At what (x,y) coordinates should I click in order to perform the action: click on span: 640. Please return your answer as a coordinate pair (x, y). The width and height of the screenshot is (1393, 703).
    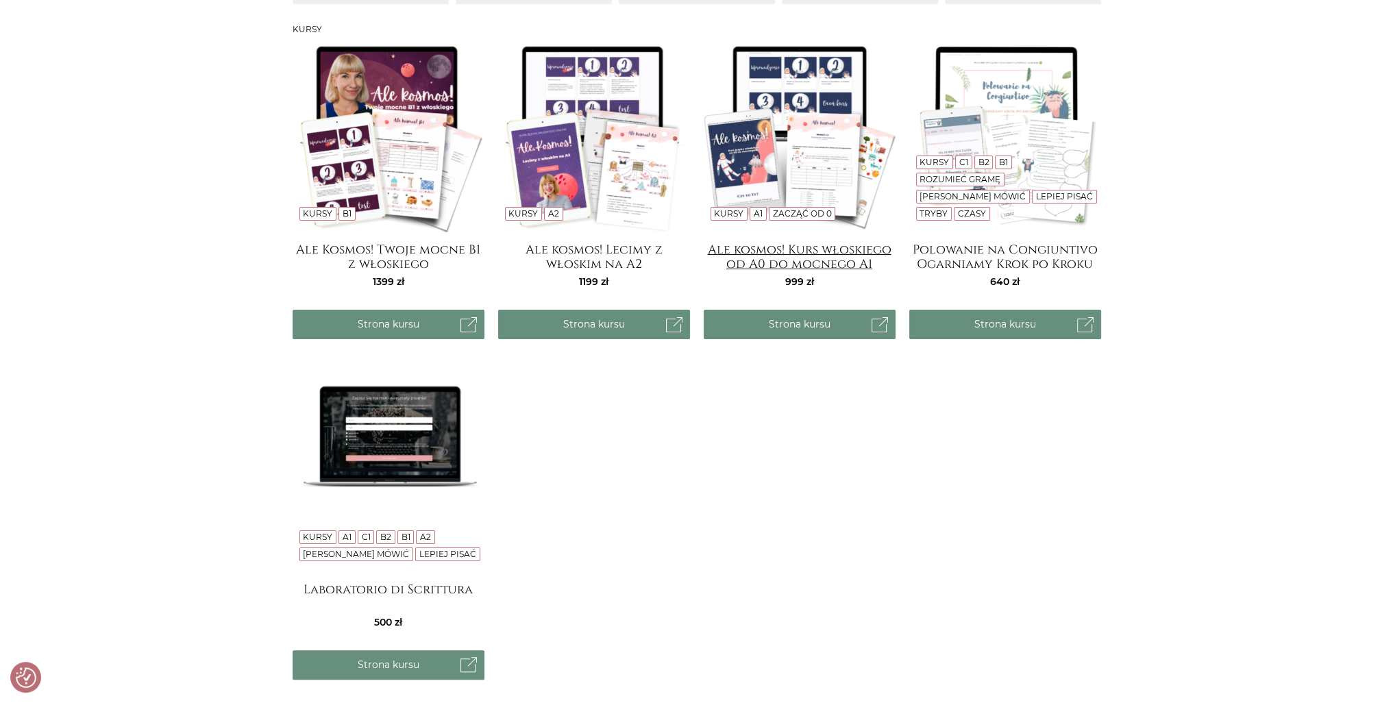
    Looking at the image, I should click on (1005, 282).